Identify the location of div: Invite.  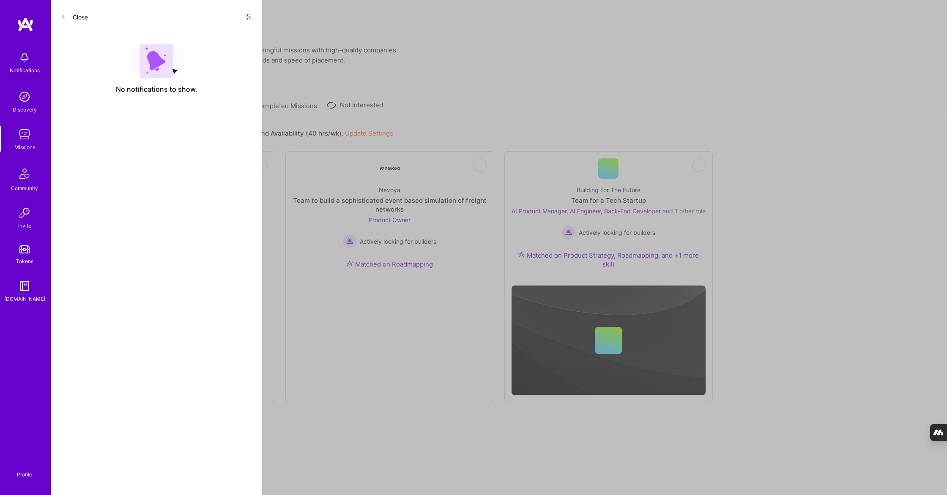
(25, 226).